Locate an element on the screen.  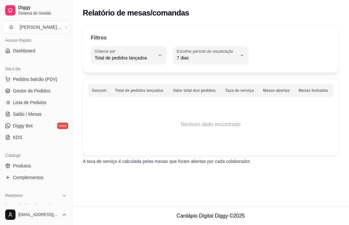
div: Catálogo is located at coordinates (36, 155).